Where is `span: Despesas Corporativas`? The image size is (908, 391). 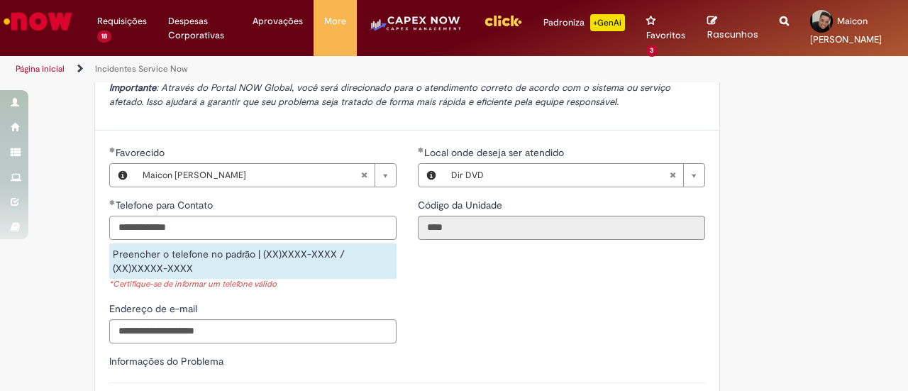 span: Despesas Corporativas is located at coordinates (199, 28).